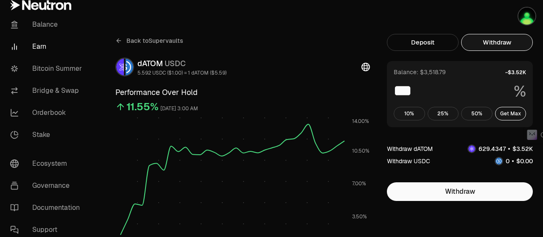  Describe the element at coordinates (175, 63) in the screenshot. I see `span: USDC` at that location.